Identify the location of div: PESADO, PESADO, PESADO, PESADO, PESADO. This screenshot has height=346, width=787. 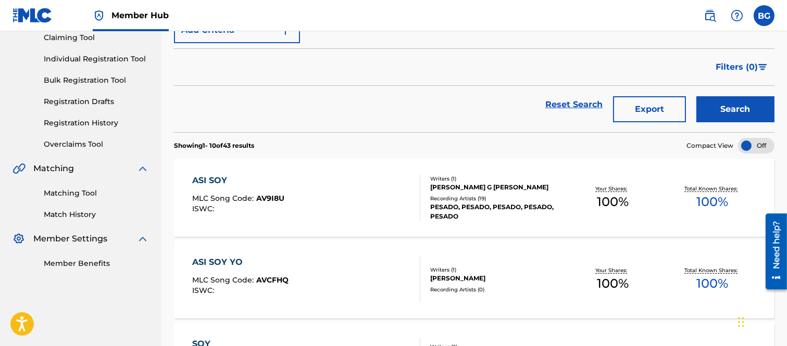
(496, 212).